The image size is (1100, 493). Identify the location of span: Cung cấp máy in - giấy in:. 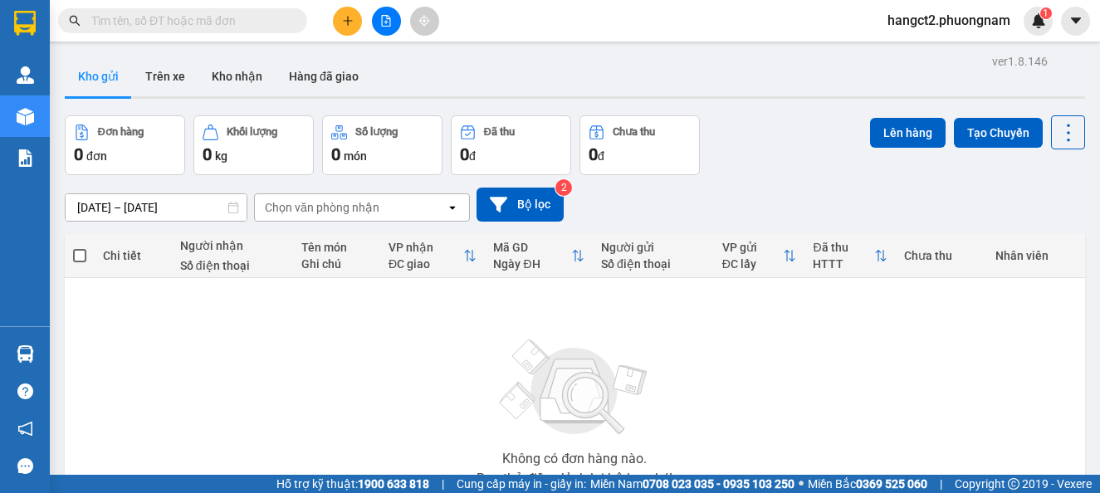
(521, 484).